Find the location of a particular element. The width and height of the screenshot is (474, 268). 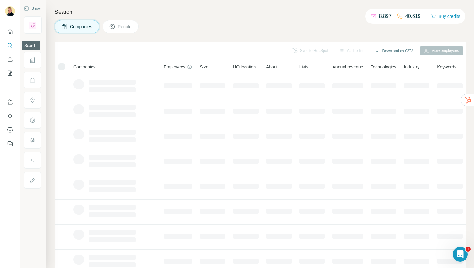

button: Show is located at coordinates (32, 8).